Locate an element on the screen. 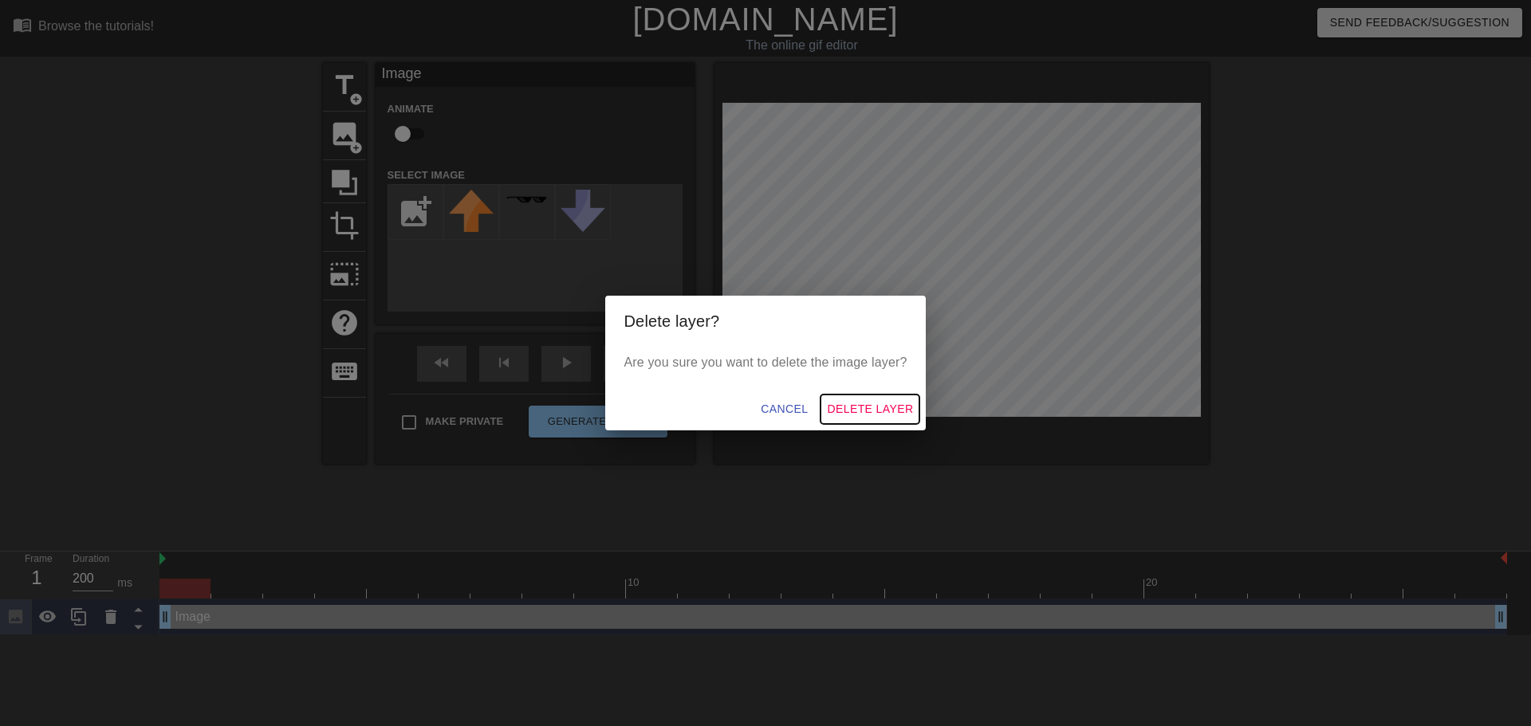  h2: Delete layer? is located at coordinates (765, 321).